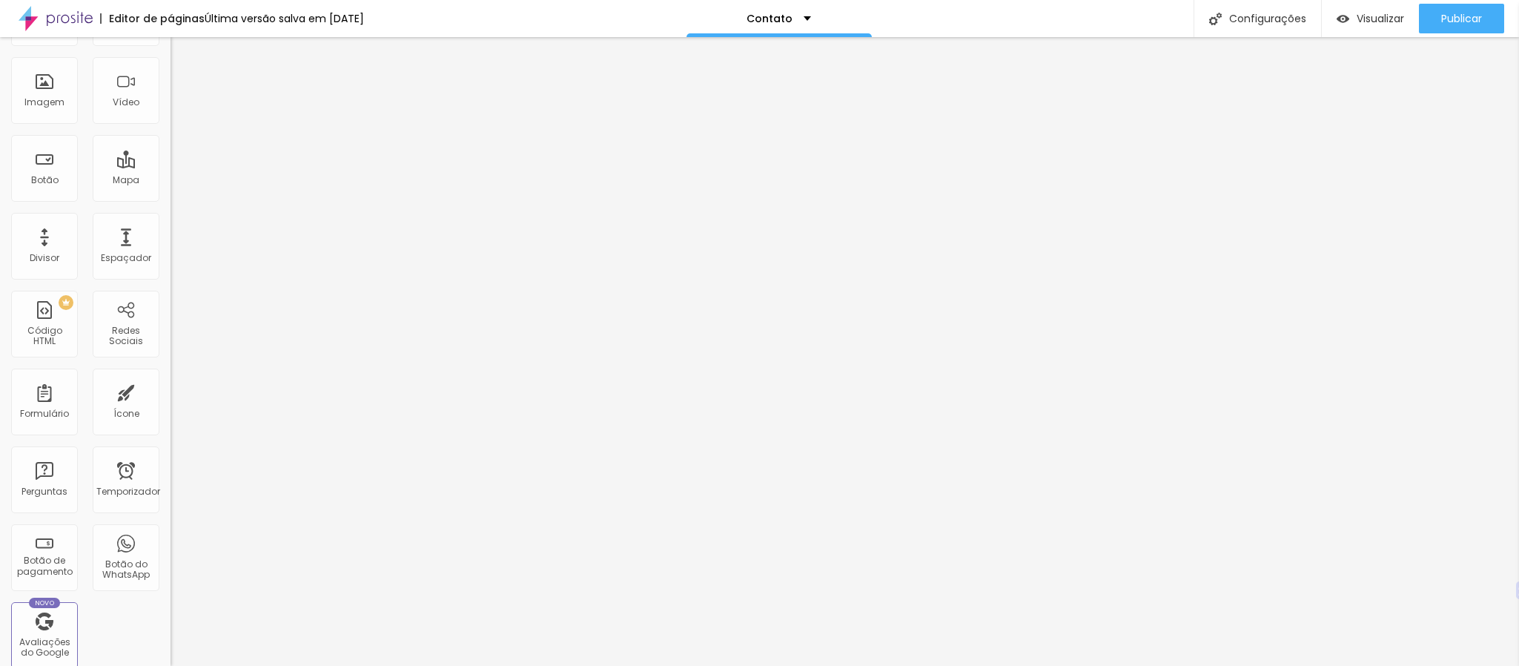 This screenshot has height=666, width=1519. What do you see at coordinates (1215, 19) in the screenshot?
I see `img: Ícone` at bounding box center [1215, 19].